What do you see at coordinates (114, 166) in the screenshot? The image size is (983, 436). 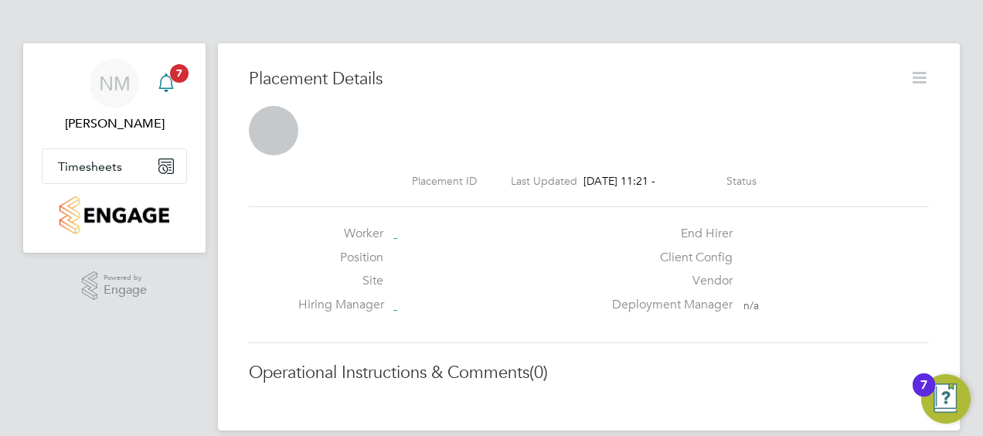 I see `button: Timesheets` at bounding box center [114, 166].